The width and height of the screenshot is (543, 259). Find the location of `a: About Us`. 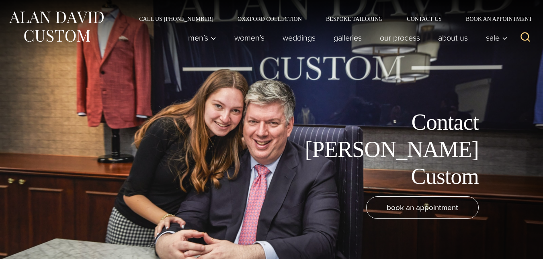

a: About Us is located at coordinates (453, 38).